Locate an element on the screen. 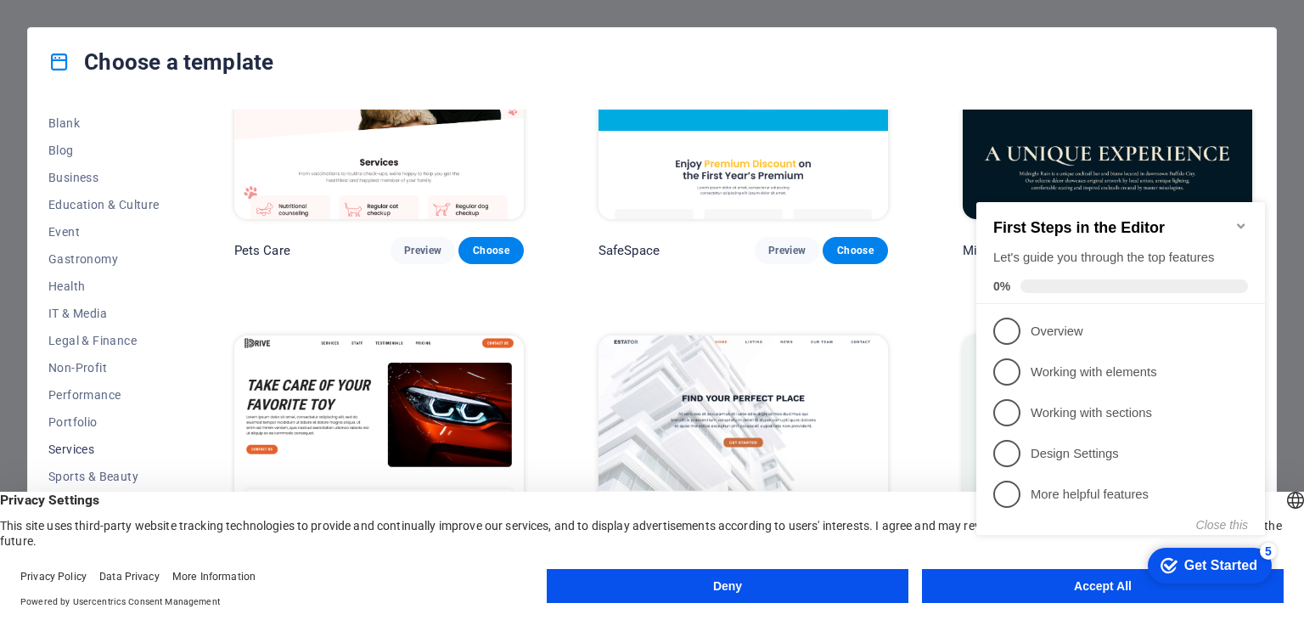 The image size is (1304, 620). span: Sports & Beauty is located at coordinates (104, 476).